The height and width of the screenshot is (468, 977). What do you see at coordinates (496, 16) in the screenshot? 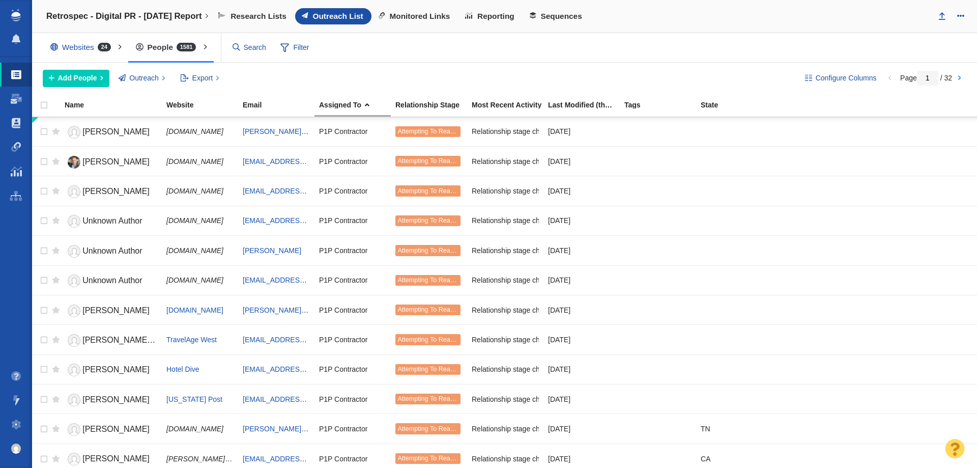
I see `span: Reporting` at bounding box center [496, 16].